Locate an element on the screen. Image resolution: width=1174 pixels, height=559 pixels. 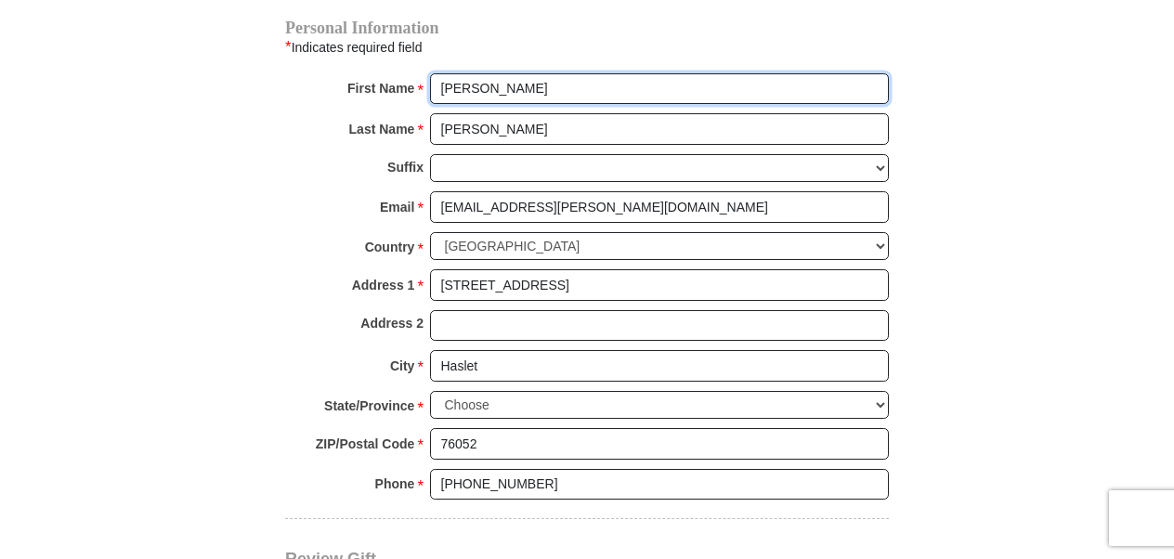
strong: First Name is located at coordinates (381, 88).